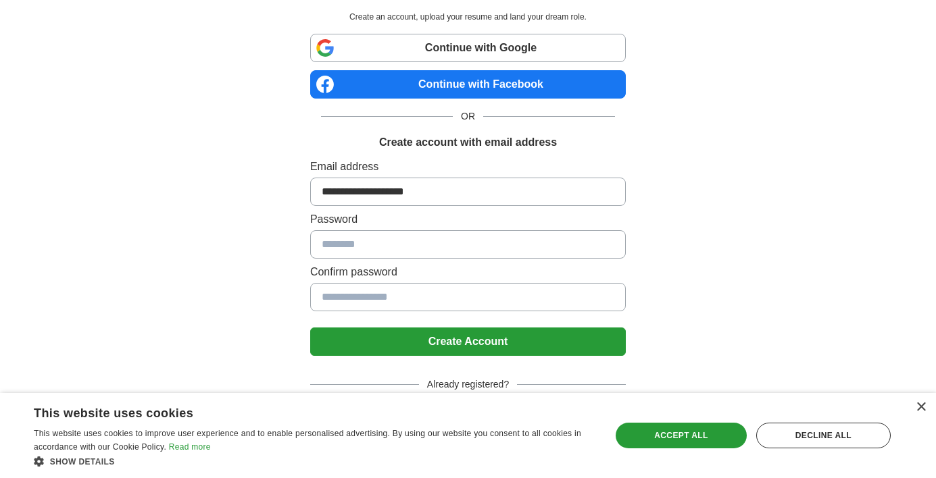 Image resolution: width=936 pixels, height=478 pixels. Describe the element at coordinates (82, 462) in the screenshot. I see `span: Show details` at that location.